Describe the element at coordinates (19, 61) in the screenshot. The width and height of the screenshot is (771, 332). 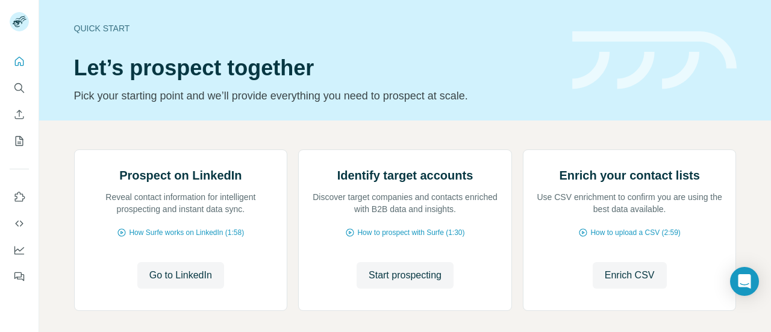
I see `button: Quick start` at that location.